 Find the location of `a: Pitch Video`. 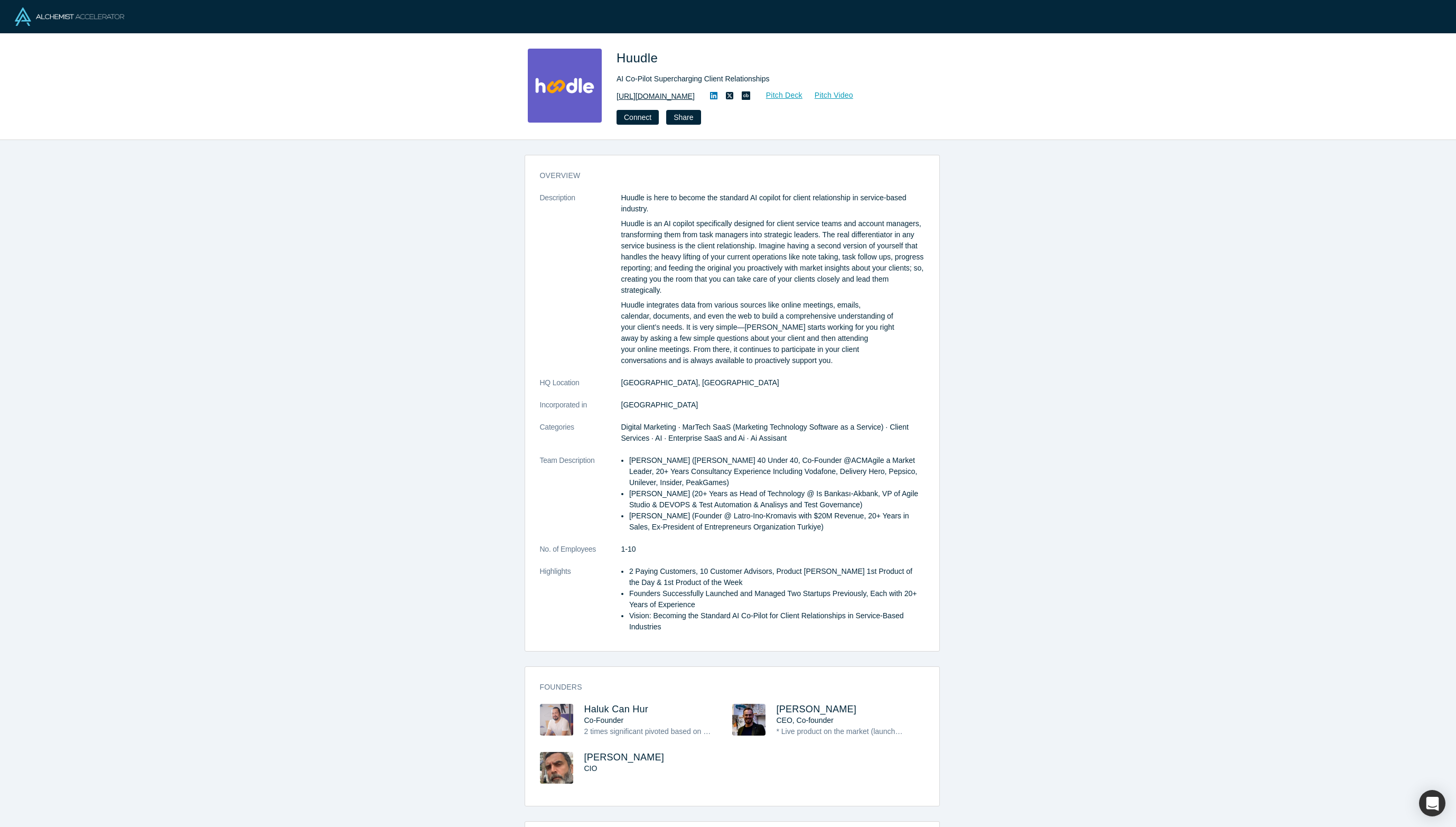

a: Pitch Video is located at coordinates (829, 95).